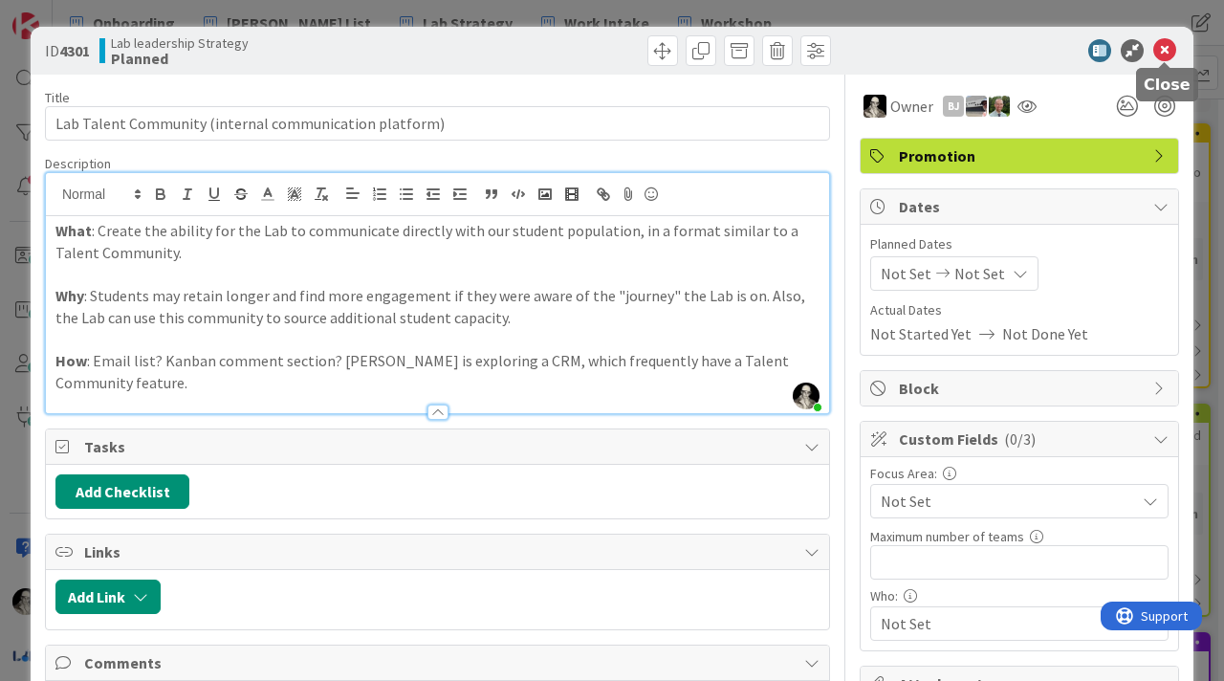 The width and height of the screenshot is (1224, 681). I want to click on span: Dates, so click(1021, 207).